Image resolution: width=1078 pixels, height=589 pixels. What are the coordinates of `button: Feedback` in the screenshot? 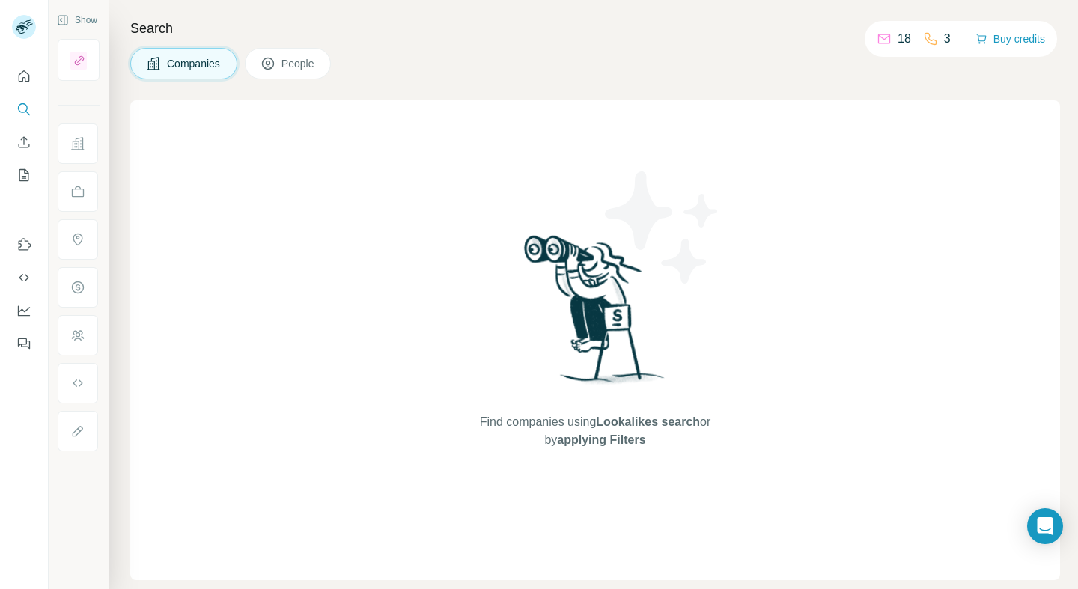 It's located at (24, 344).